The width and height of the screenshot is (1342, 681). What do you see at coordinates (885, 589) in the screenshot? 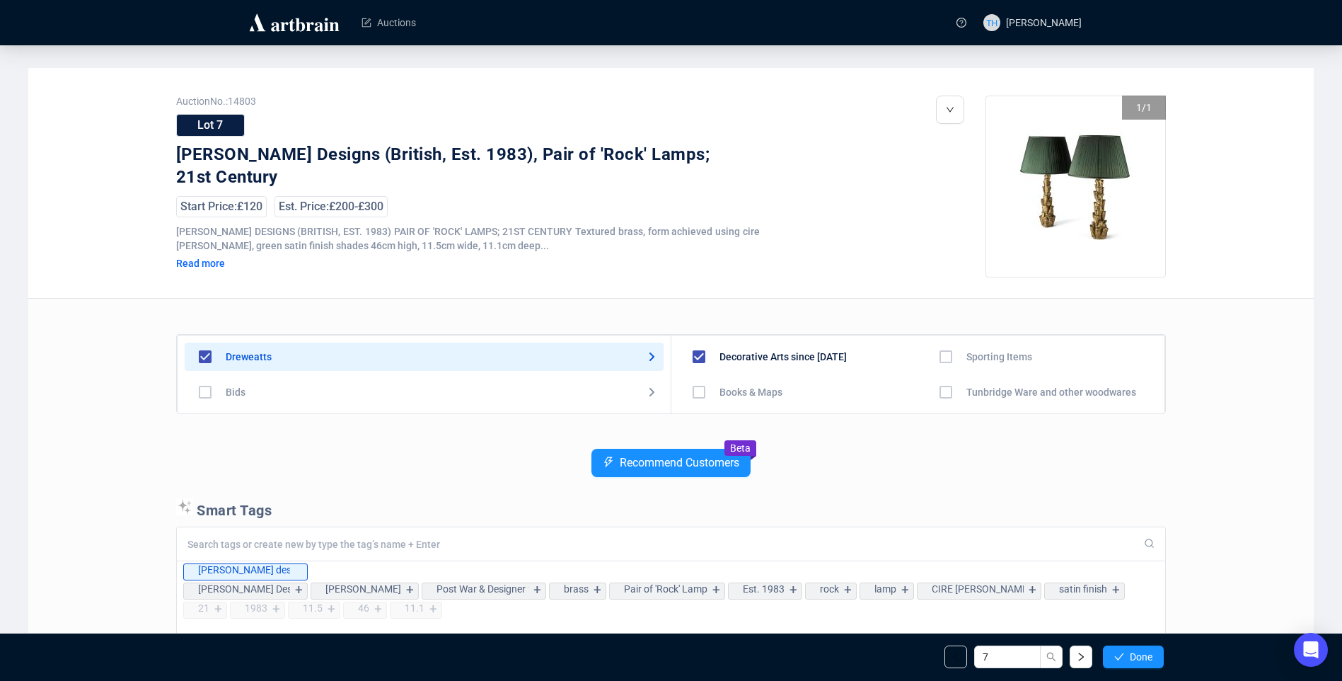
I see `div: lamp` at bounding box center [885, 589].